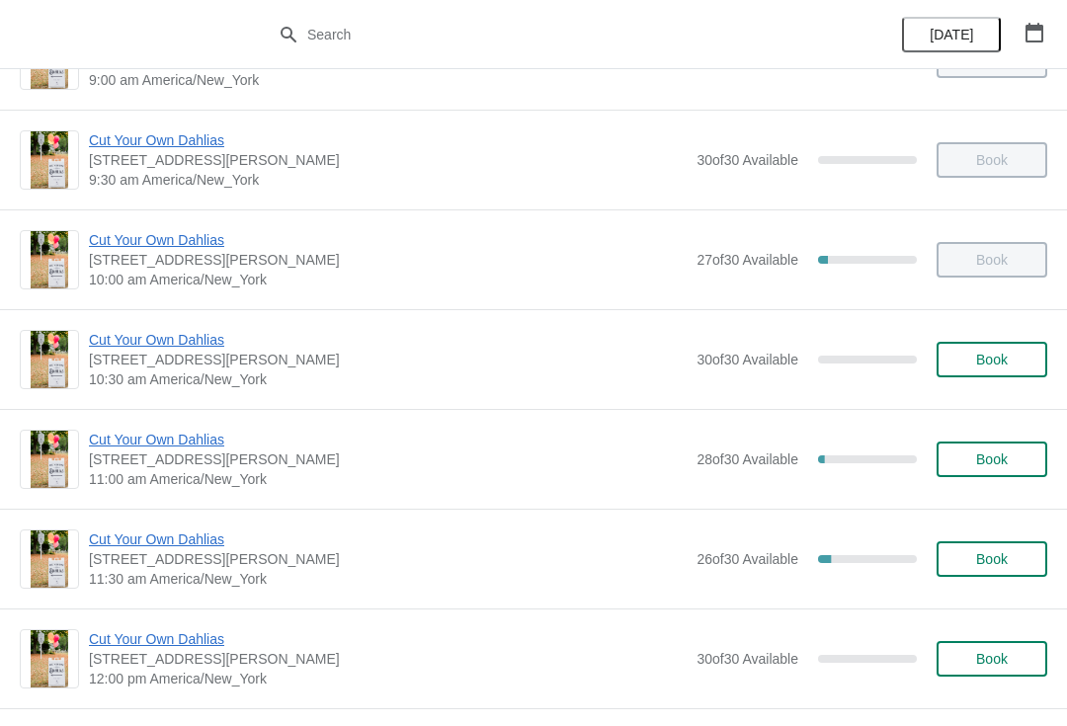  I want to click on img: Cut Your Own Dahlias | 4 Jacobs Lane, Norwell, MA, USA | 9:30 am America/New_York, so click(49, 160).